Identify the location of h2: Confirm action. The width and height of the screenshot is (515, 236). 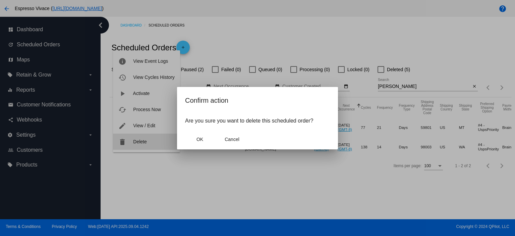
(257, 100).